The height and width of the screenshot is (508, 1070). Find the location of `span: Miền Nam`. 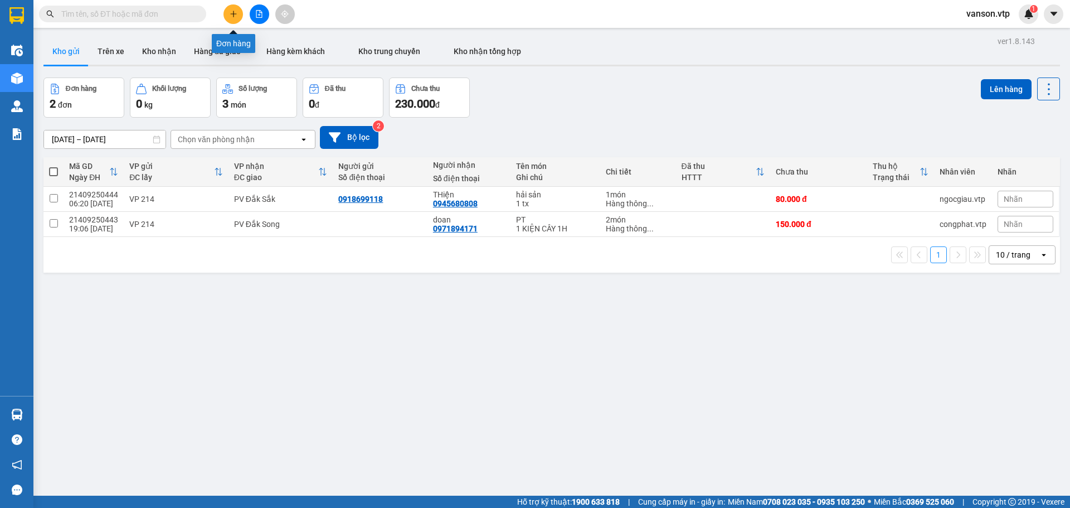

span: Miền Nam is located at coordinates (797, 502).